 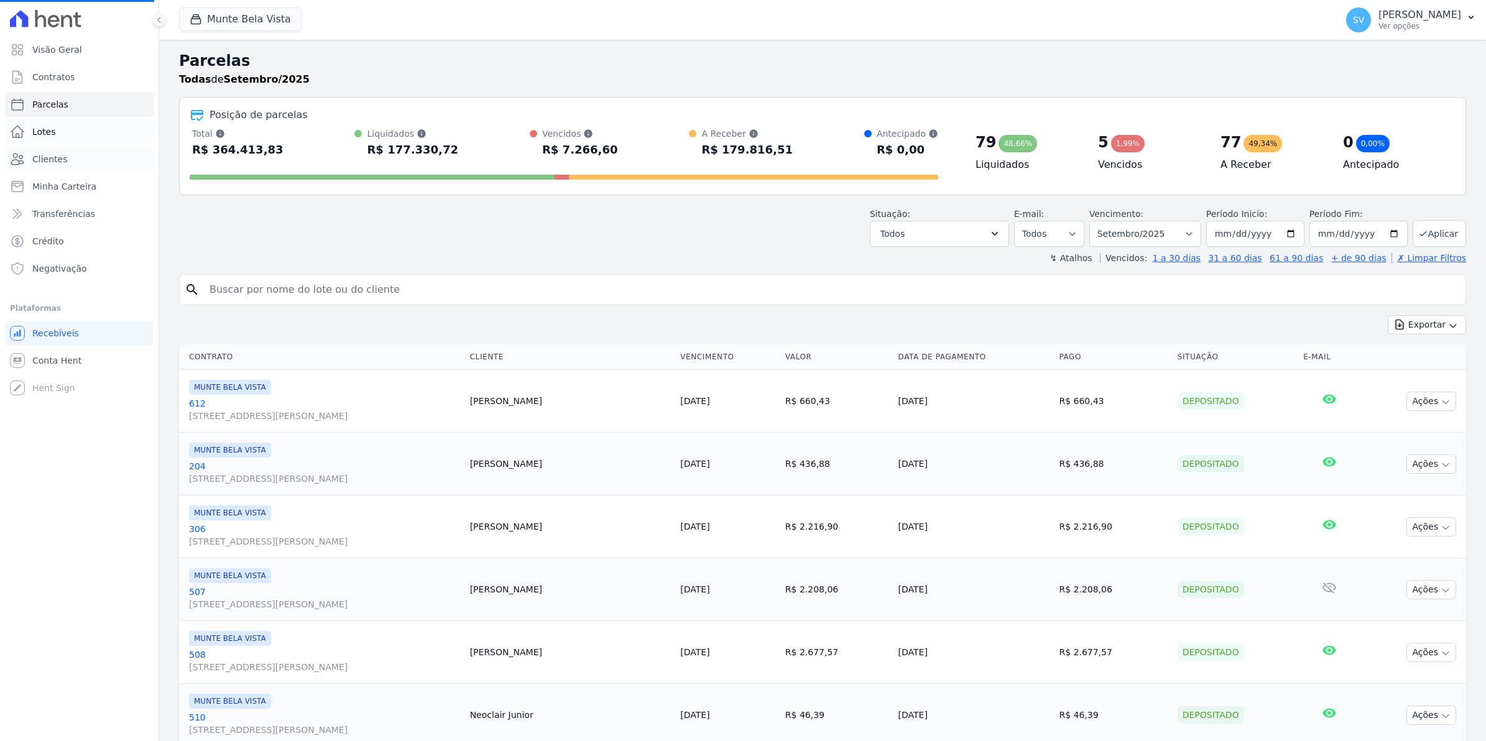 I want to click on th: Data de Pagamento, so click(x=974, y=357).